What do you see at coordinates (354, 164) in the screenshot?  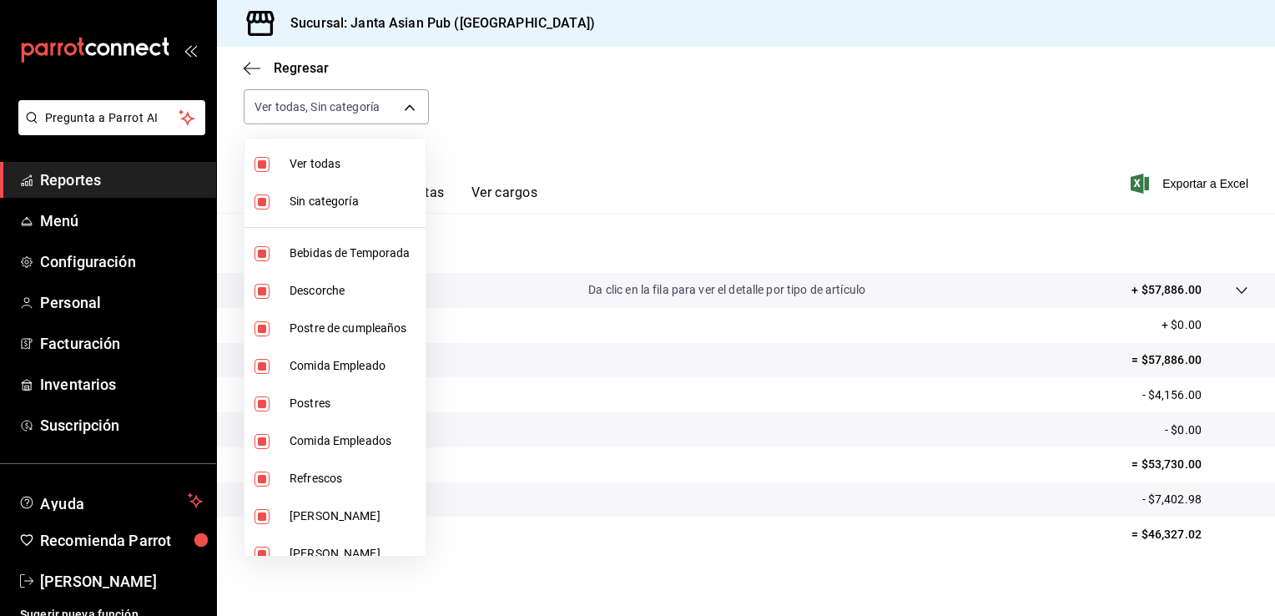 I see `span: Ver todas` at bounding box center [354, 164].